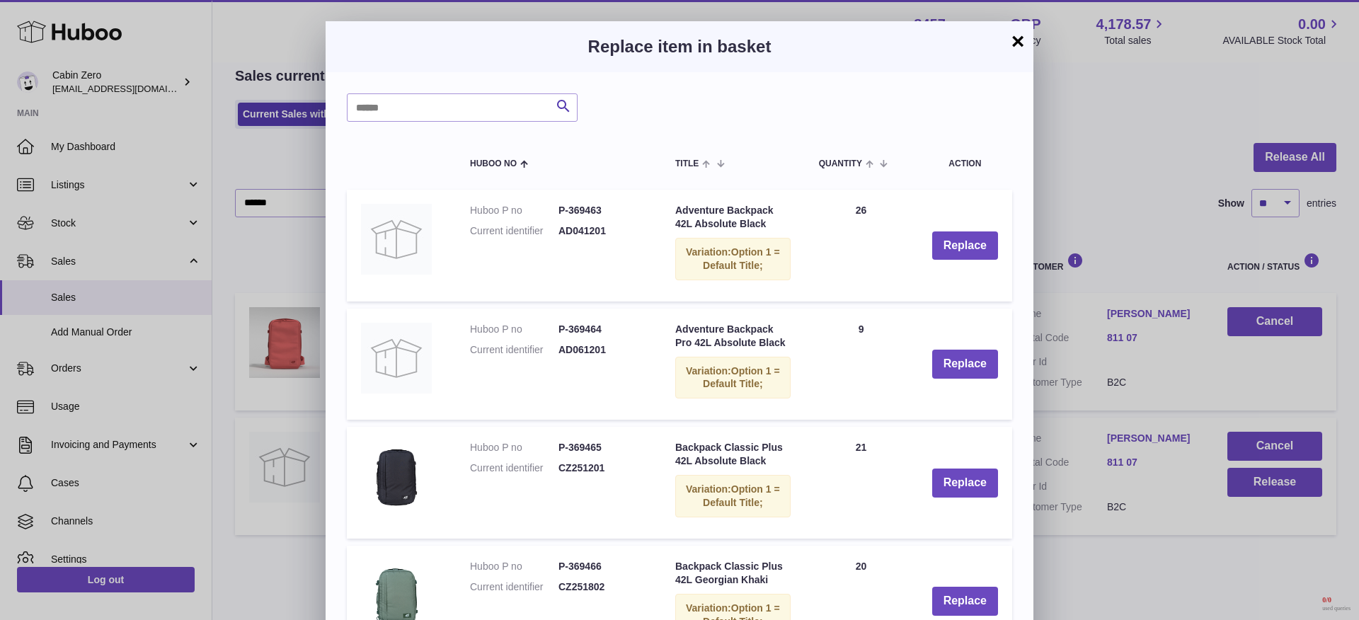  I want to click on td: Adventure Backpack Pro 42L Absolute Black, so click(733, 365).